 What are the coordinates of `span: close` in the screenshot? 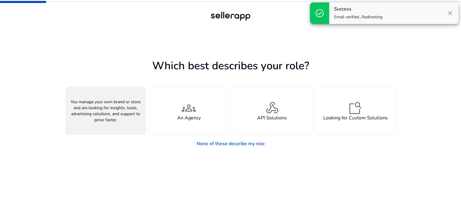 It's located at (450, 13).